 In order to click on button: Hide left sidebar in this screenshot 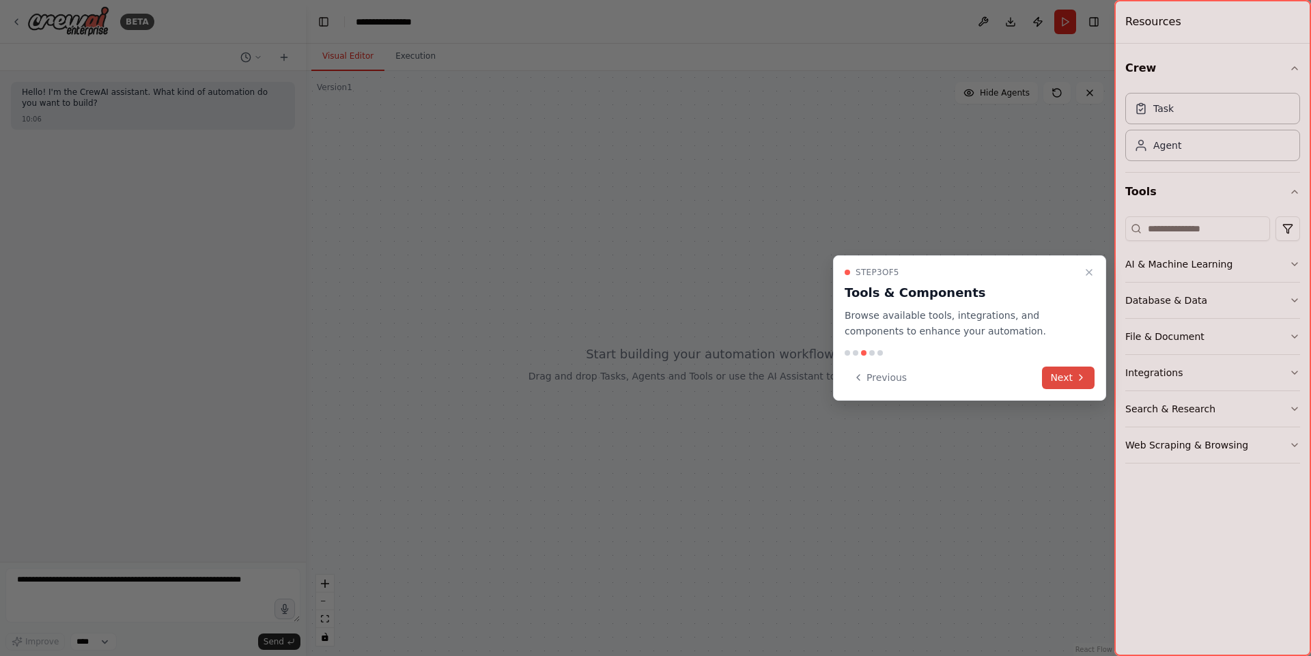, I will do `click(324, 22)`.